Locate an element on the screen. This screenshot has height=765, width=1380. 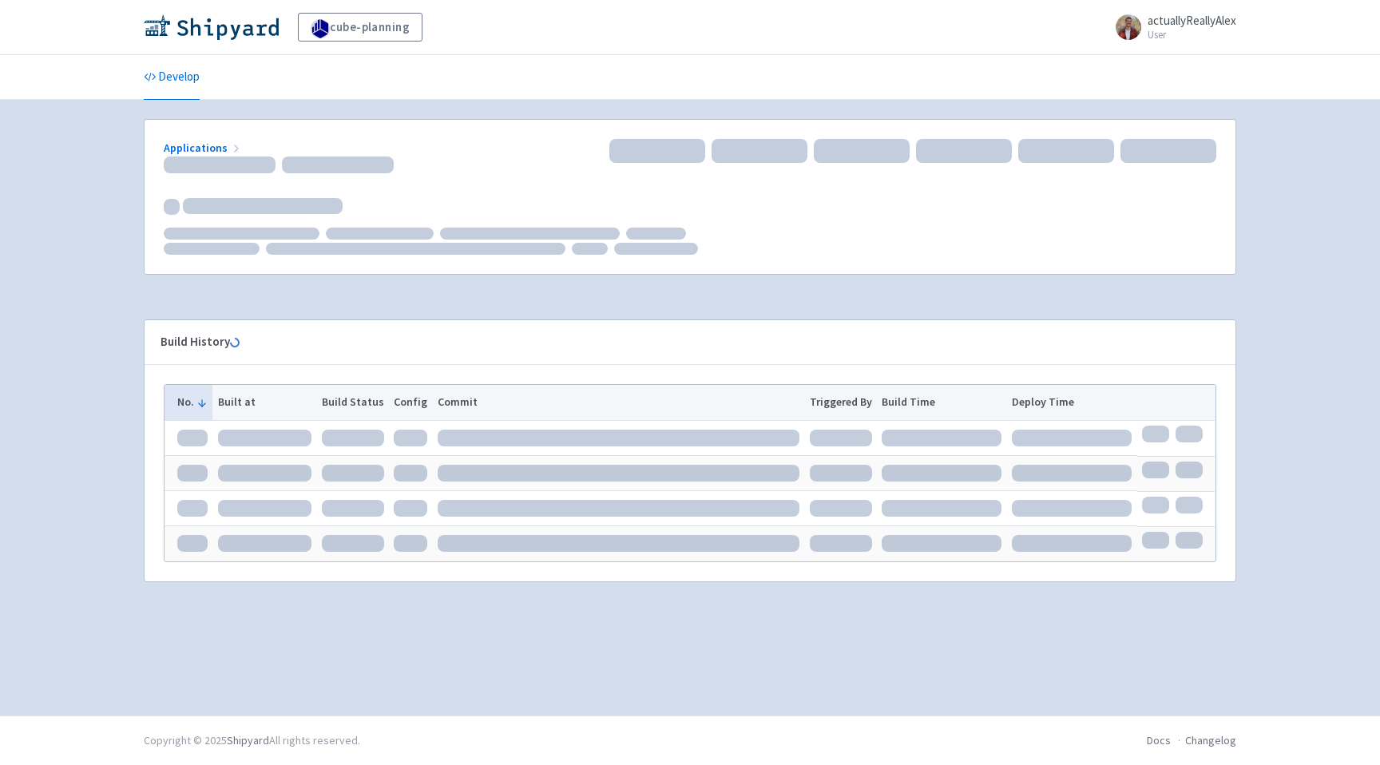
span: actuallyReallyAlex is located at coordinates (1192, 20).